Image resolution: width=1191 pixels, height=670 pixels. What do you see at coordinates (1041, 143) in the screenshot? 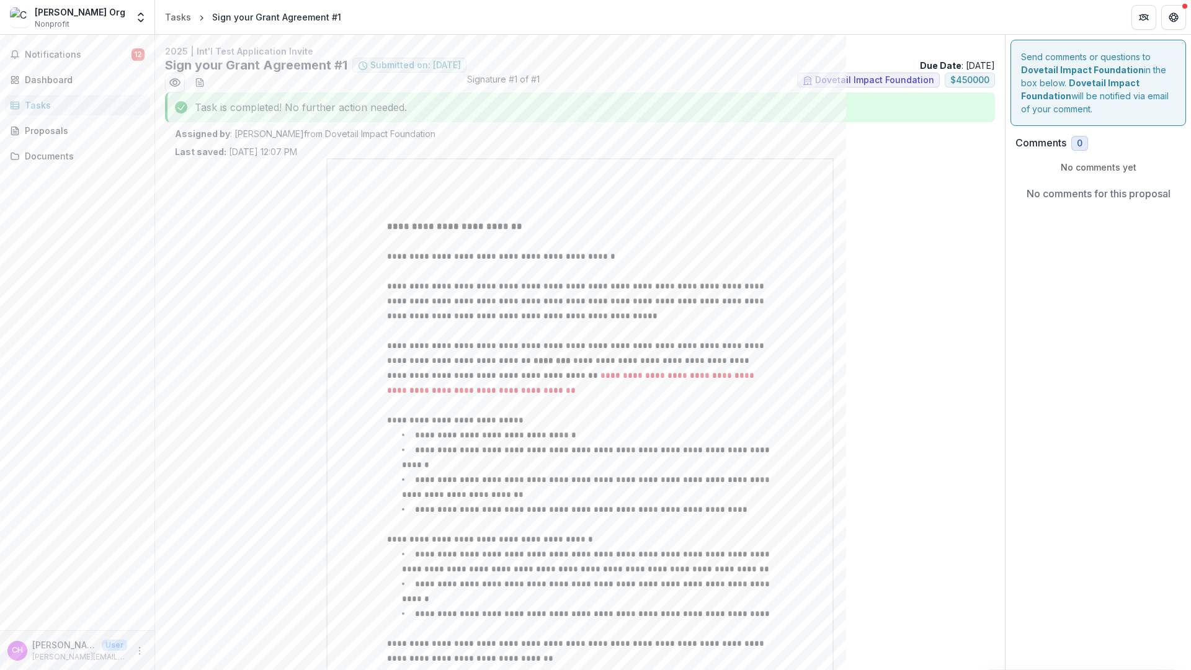
I see `h2: Comments` at bounding box center [1041, 143].